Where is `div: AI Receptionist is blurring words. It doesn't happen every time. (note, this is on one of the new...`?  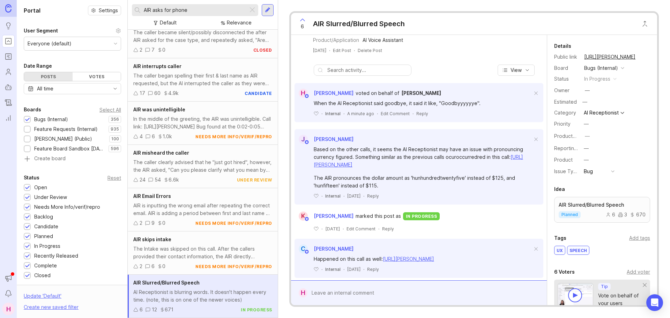
div: AI Receptionist is blurring words. It doesn't happen every time. (note, this is on one of the new... is located at coordinates (203, 296).